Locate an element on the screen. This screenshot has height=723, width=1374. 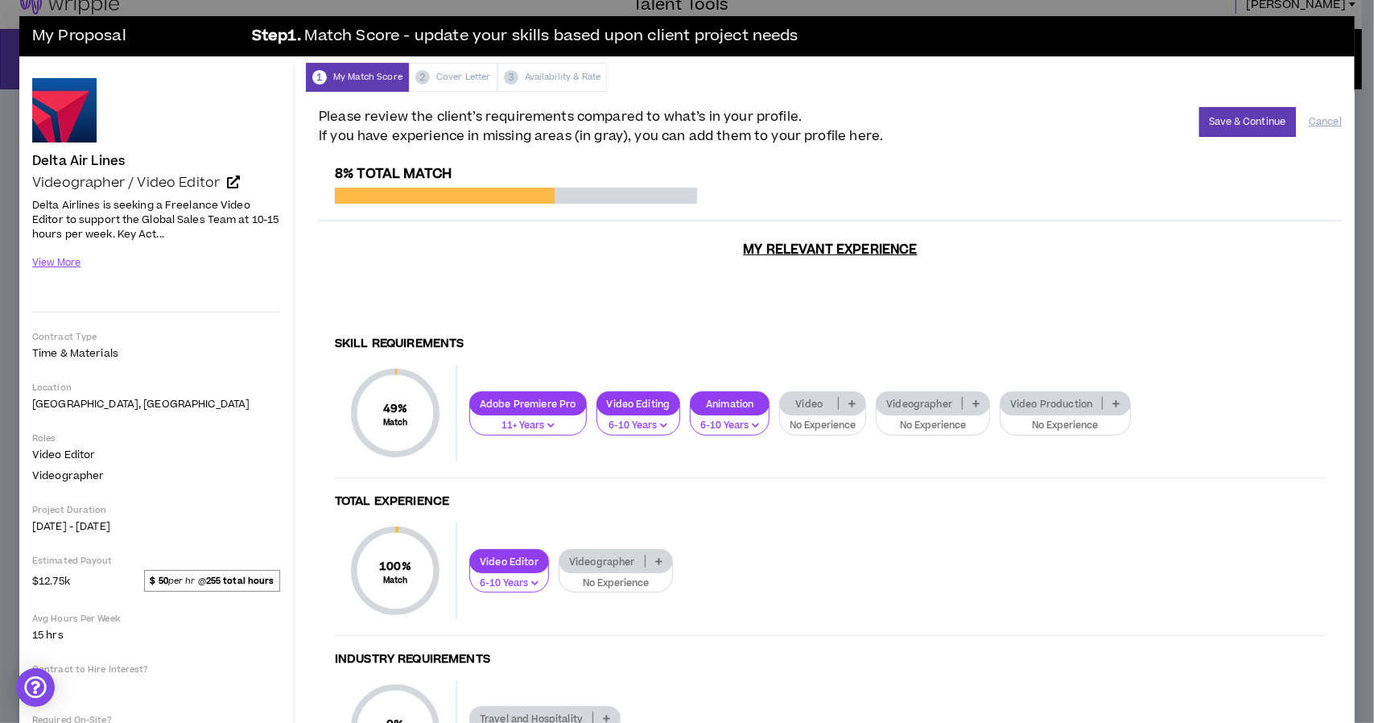
p: 15 hrs is located at coordinates (156, 635).